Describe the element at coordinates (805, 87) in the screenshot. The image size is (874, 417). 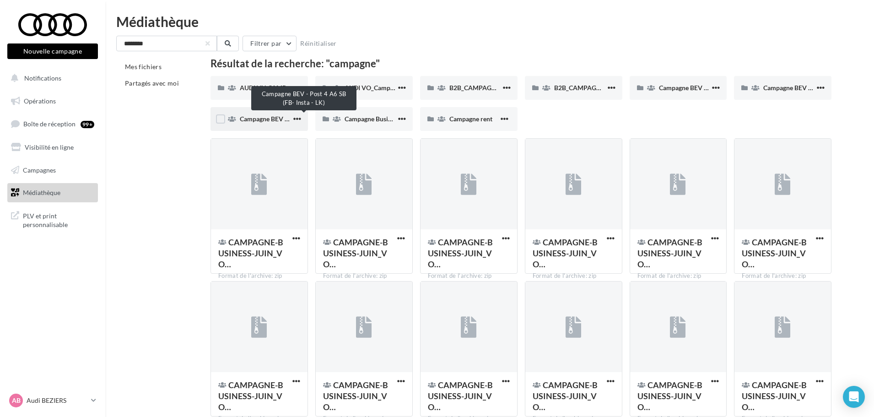
I see `span: Campagne BEV - Post 3 Q6 SB` at that location.